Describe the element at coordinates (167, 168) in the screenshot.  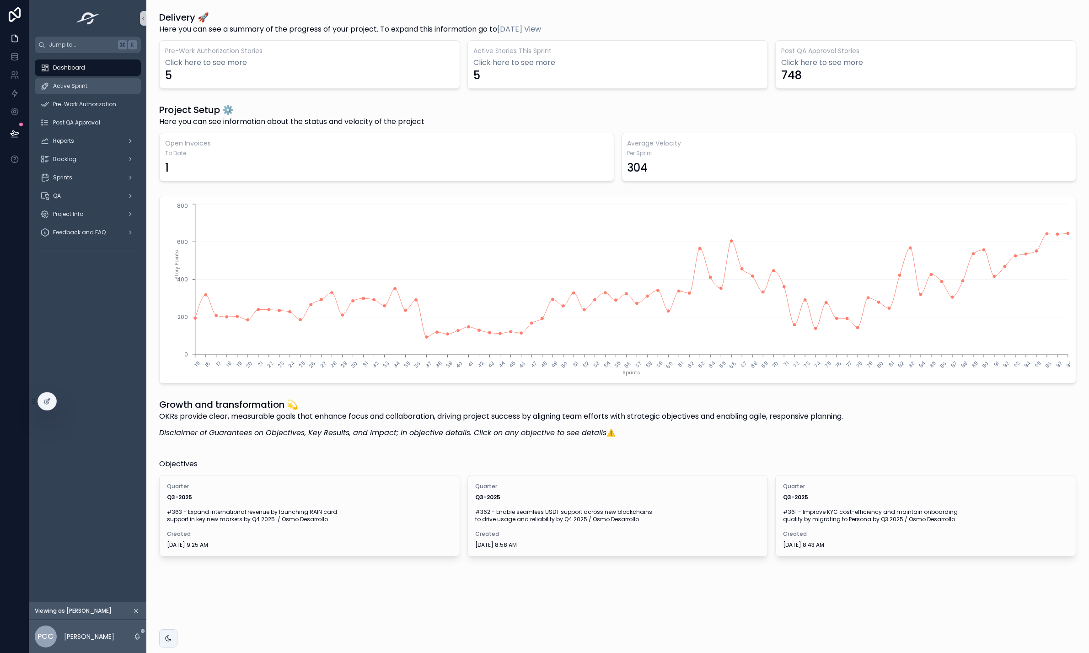
I see `div: 1` at that location.